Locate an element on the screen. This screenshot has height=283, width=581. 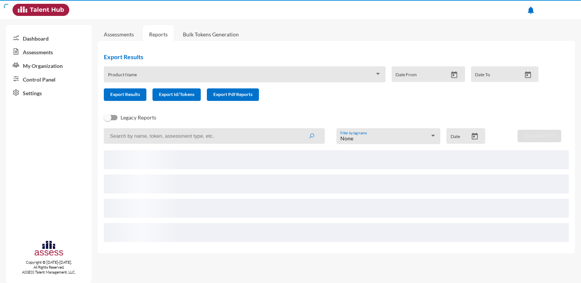
span: None is located at coordinates (346, 138).